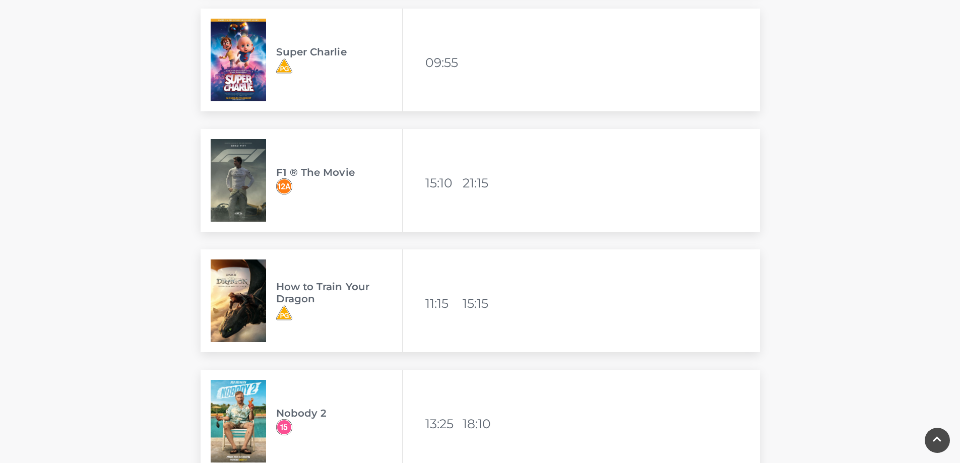  Describe the element at coordinates (339, 413) in the screenshot. I see `h3: Nobody 2` at that location.